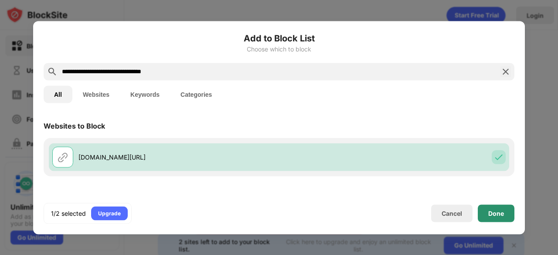 This screenshot has height=255, width=558. Describe the element at coordinates (145, 94) in the screenshot. I see `button: Keywords` at that location.